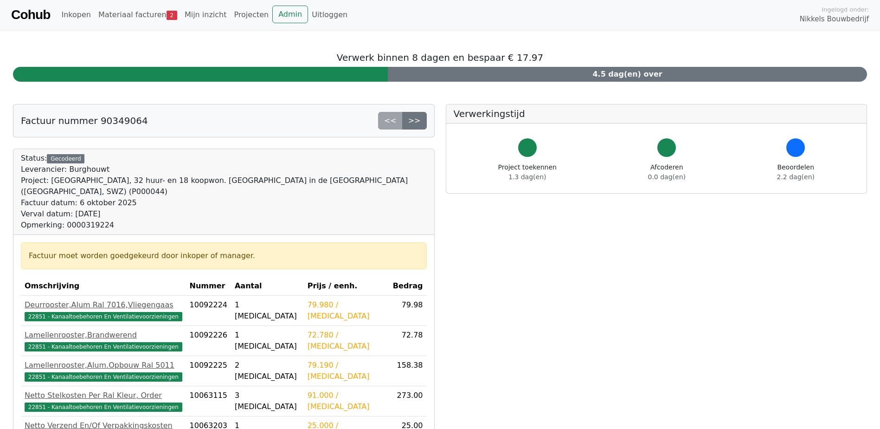 The height and width of the screenshot is (429, 880). Describe the element at coordinates (138, 15) in the screenshot. I see `a: Materiaal facturen2` at that location.